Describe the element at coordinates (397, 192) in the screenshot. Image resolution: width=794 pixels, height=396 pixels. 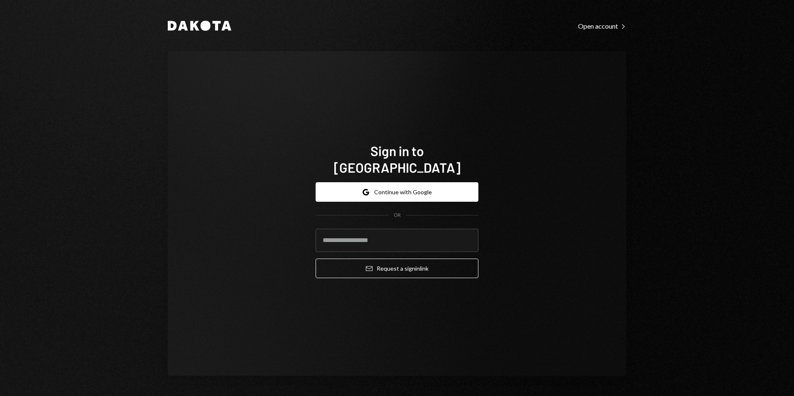
I see `button: Continue with Google` at that location.